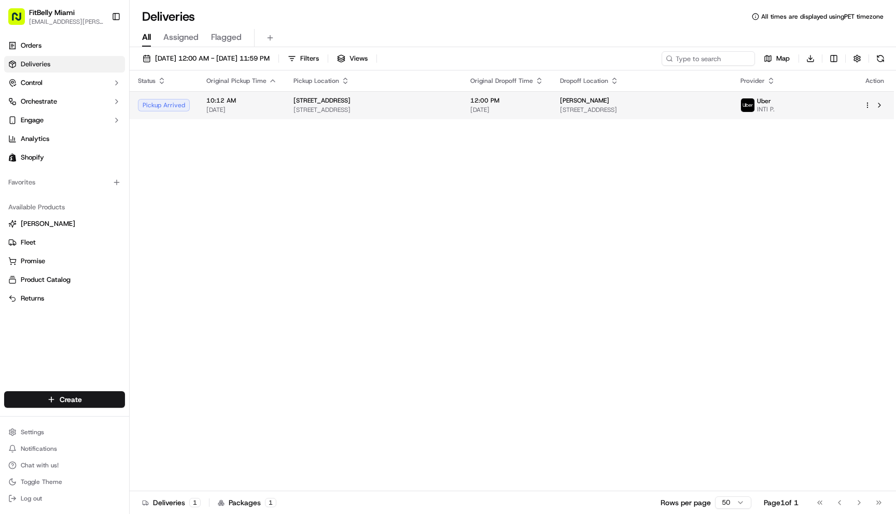 This screenshot has width=896, height=514. Describe the element at coordinates (64, 261) in the screenshot. I see `a: Promise` at that location.